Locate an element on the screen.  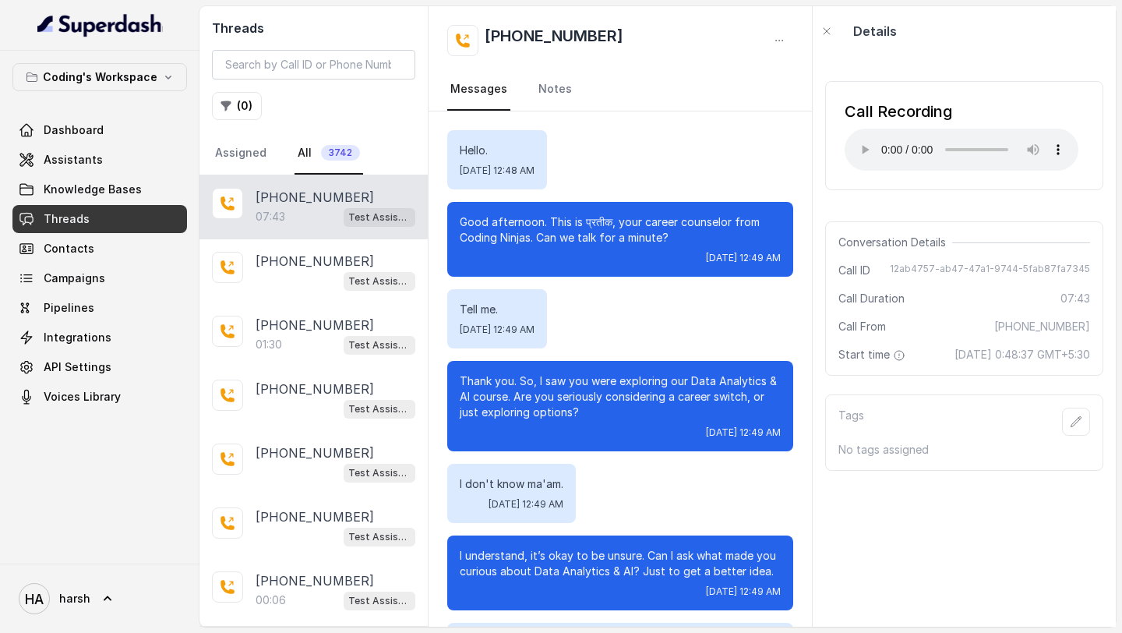
span: 3742 is located at coordinates (341, 153).